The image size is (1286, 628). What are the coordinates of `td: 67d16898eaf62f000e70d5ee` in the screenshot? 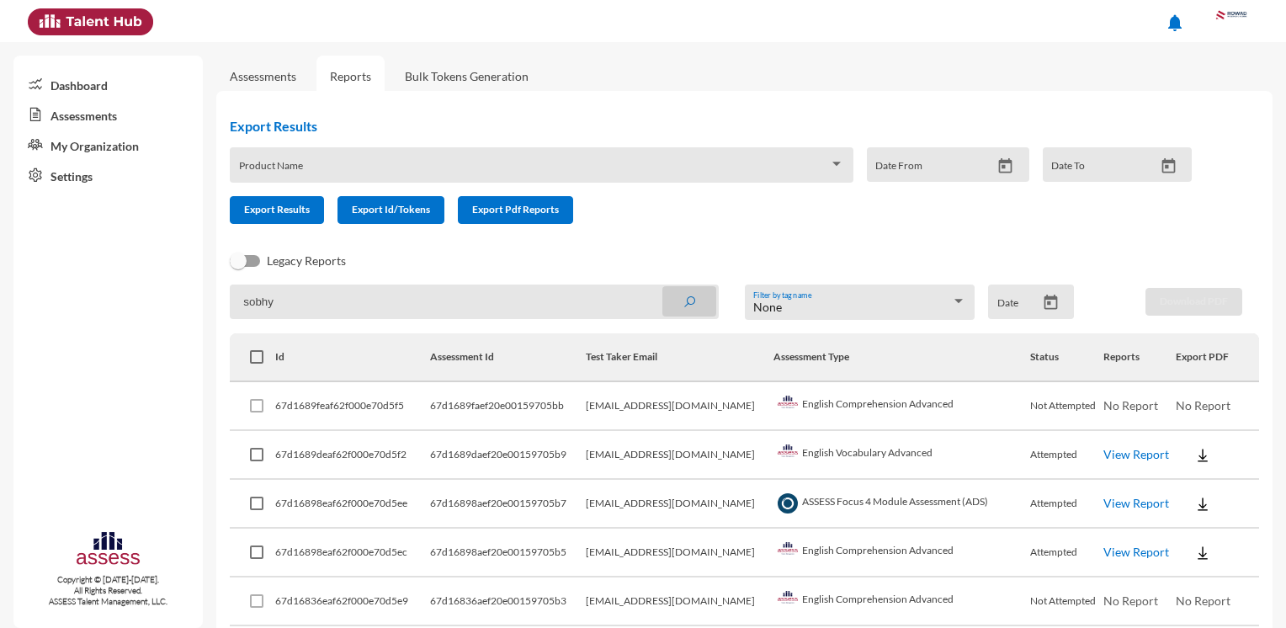 It's located at (353, 504).